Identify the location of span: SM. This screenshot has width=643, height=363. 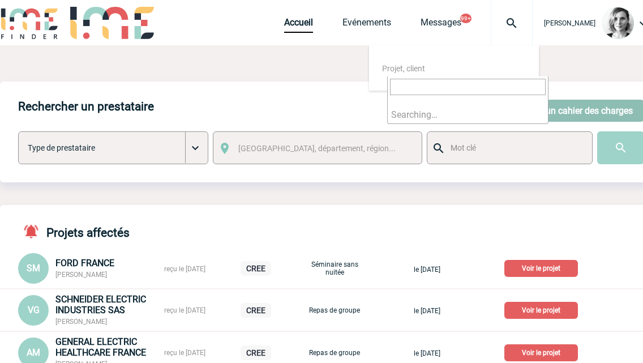
(33, 268).